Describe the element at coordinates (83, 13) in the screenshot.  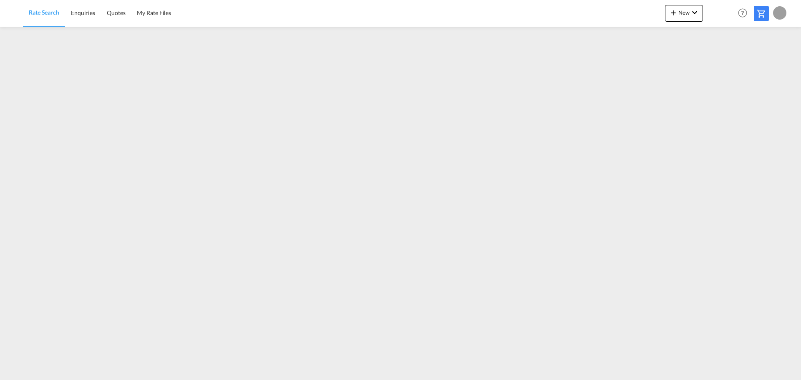
I see `span: Enquiries` at that location.